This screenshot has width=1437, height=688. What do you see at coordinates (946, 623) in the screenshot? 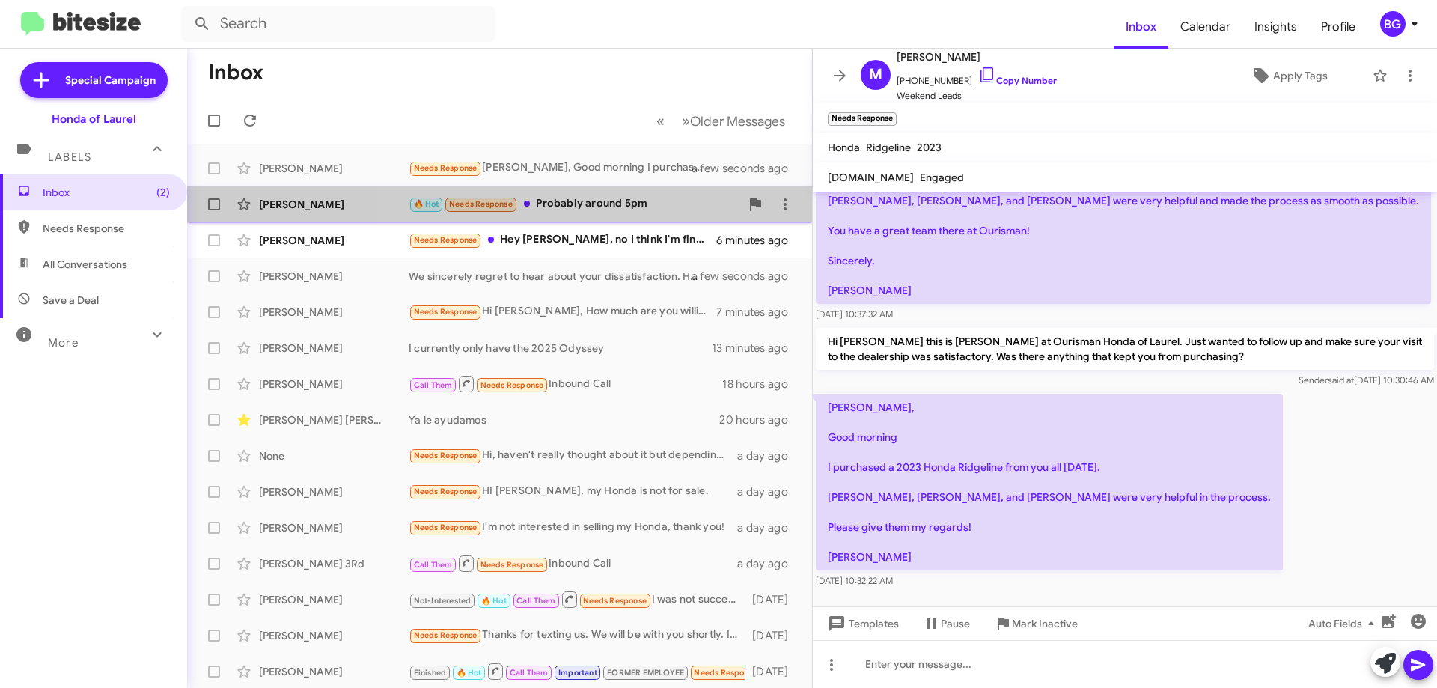
I see `button: Pause` at bounding box center [946, 623].